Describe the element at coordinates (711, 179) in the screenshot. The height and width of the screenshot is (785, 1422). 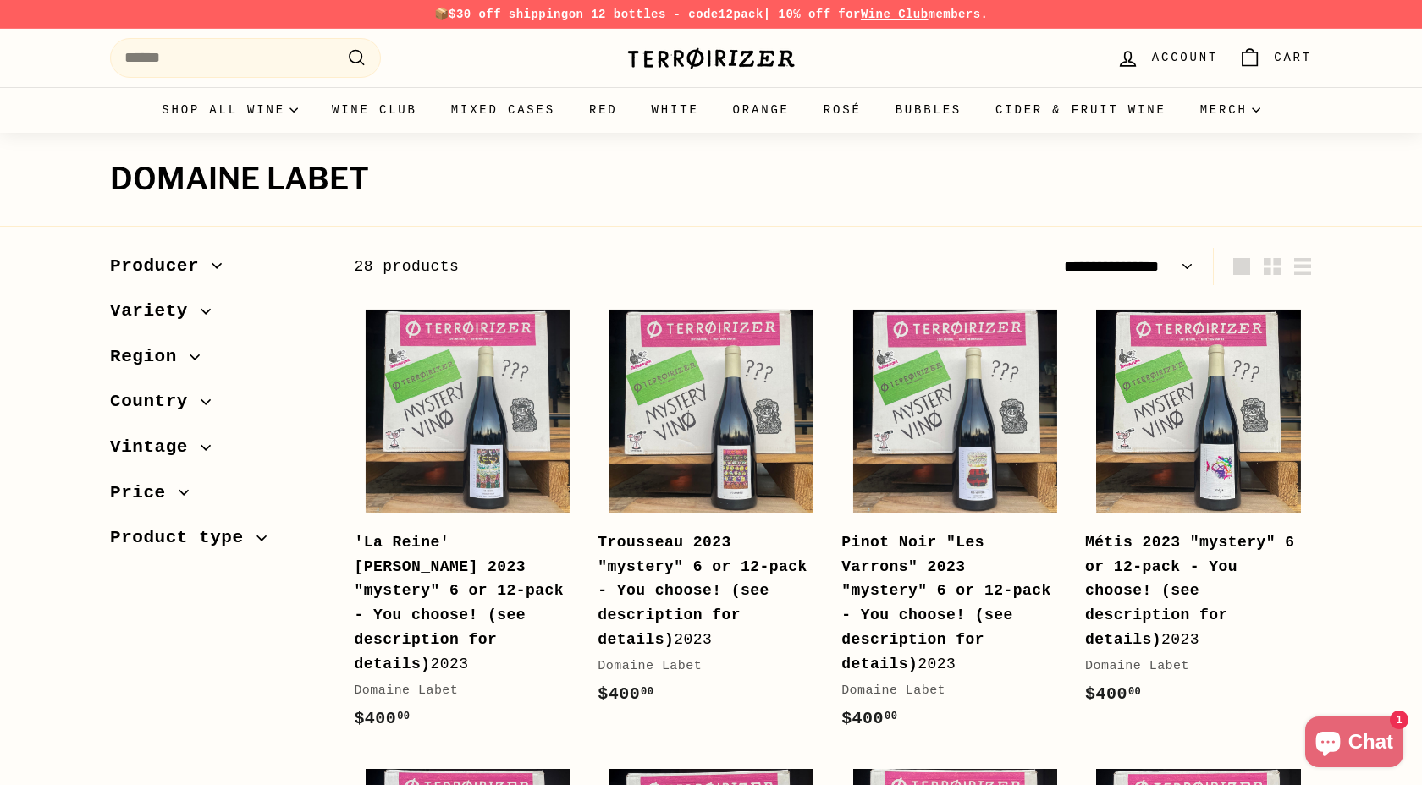
I see `h1: Domaine Labet` at that location.